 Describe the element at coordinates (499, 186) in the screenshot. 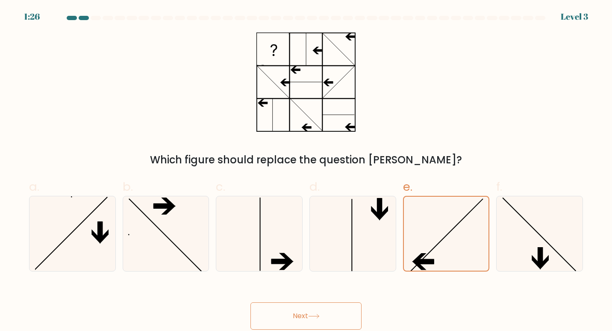

I see `span: f.` at that location.